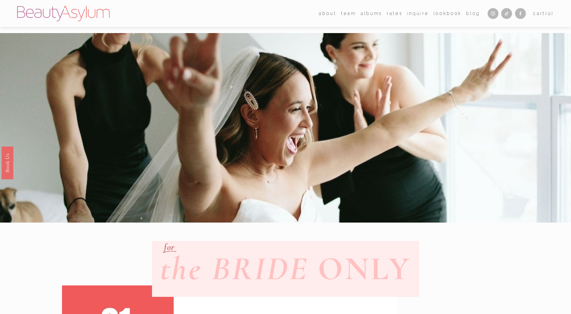  I want to click on span: about, so click(328, 14).